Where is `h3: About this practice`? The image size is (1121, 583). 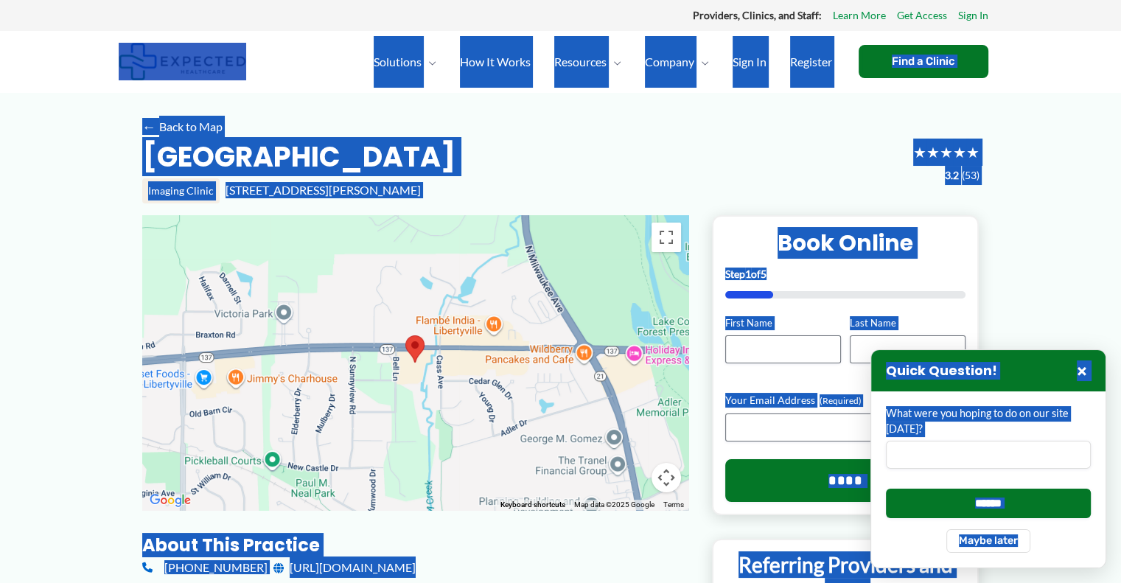 h3: About this practice is located at coordinates (415, 545).